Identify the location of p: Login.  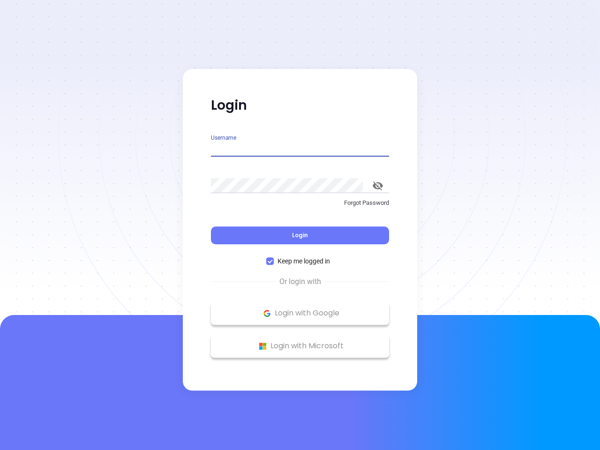
(300, 105).